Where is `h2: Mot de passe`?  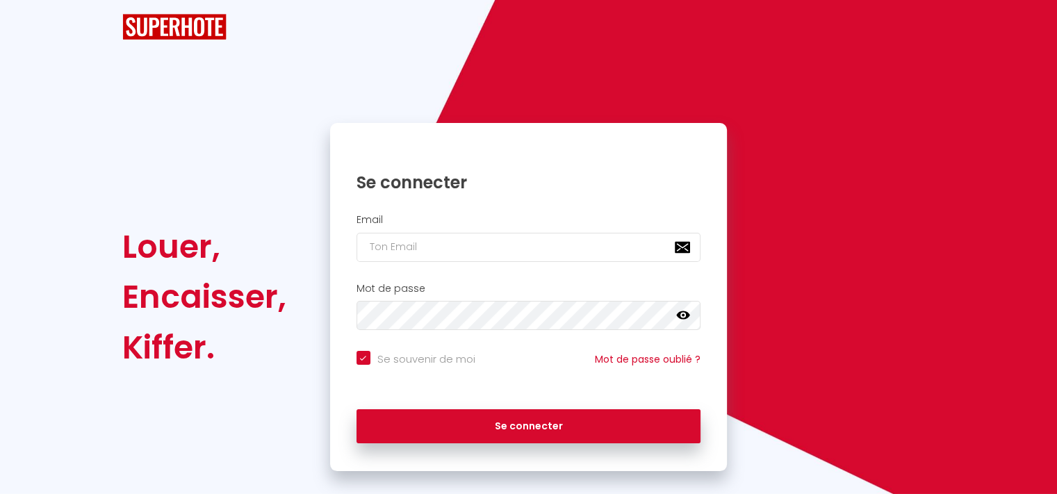
h2: Mot de passe is located at coordinates (529, 289).